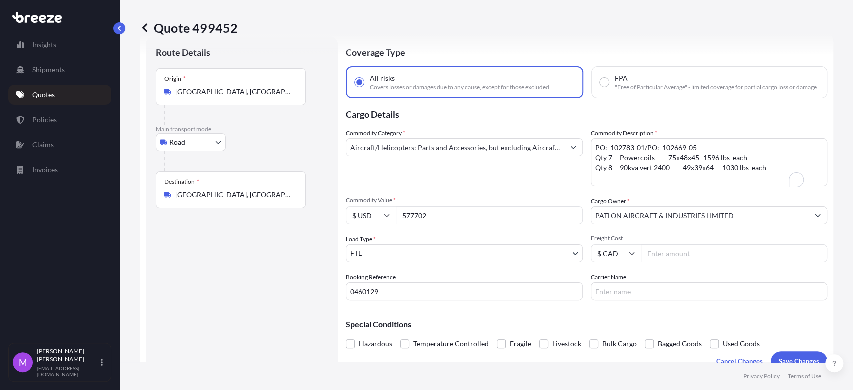 The height and width of the screenshot is (390, 853). I want to click on p: Invoices, so click(45, 170).